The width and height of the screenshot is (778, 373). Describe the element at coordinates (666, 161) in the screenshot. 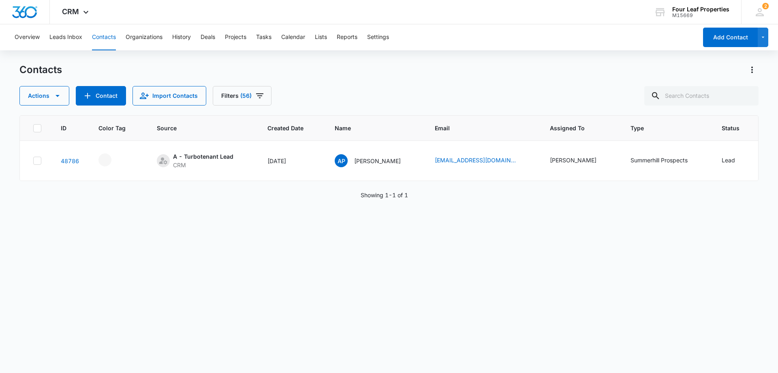

I see `div: Type - Summerhill Prospects - Select to Edit Field` at that location.